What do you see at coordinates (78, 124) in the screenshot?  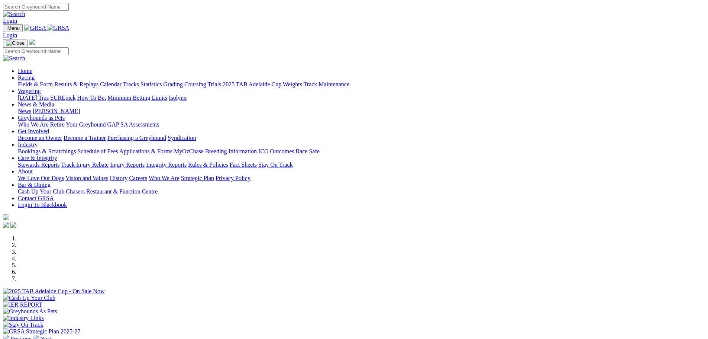 I see `a: Retire Your Greyhound` at bounding box center [78, 124].